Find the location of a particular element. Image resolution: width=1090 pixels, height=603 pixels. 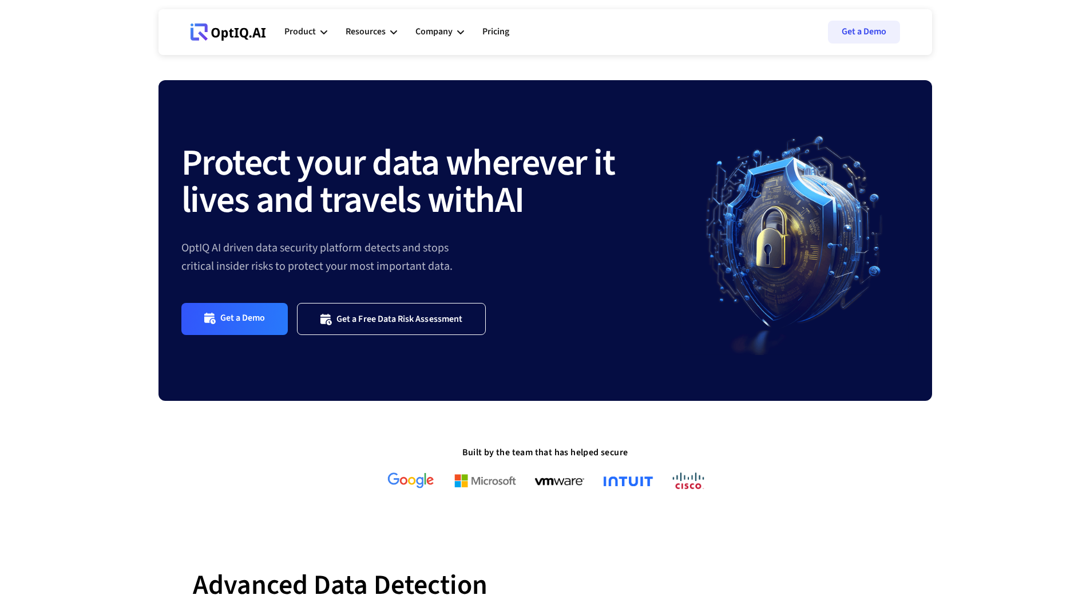

div: Get a Demo is located at coordinates (243, 318).